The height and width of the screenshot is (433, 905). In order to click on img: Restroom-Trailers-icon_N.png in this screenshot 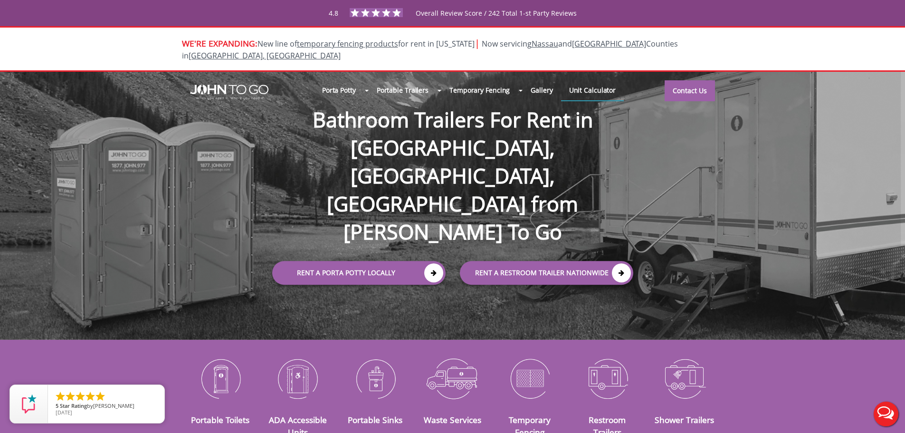, I will do `click(607, 378)`.